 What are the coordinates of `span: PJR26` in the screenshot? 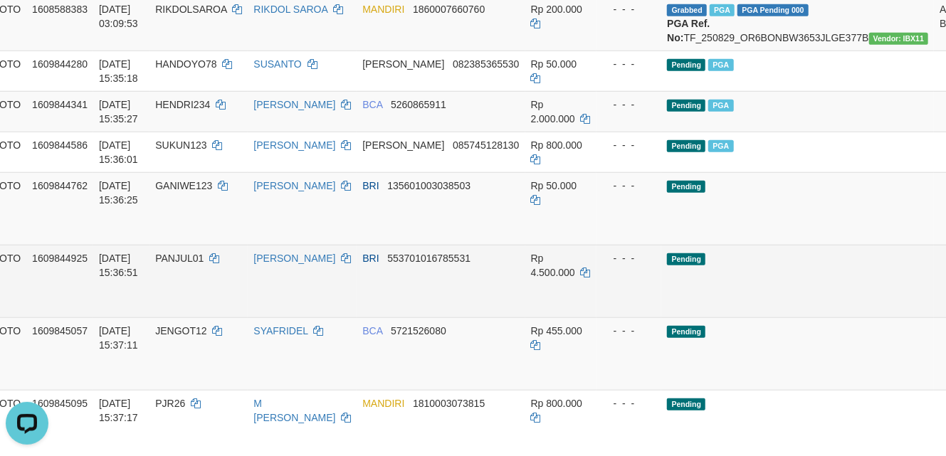 It's located at (170, 404).